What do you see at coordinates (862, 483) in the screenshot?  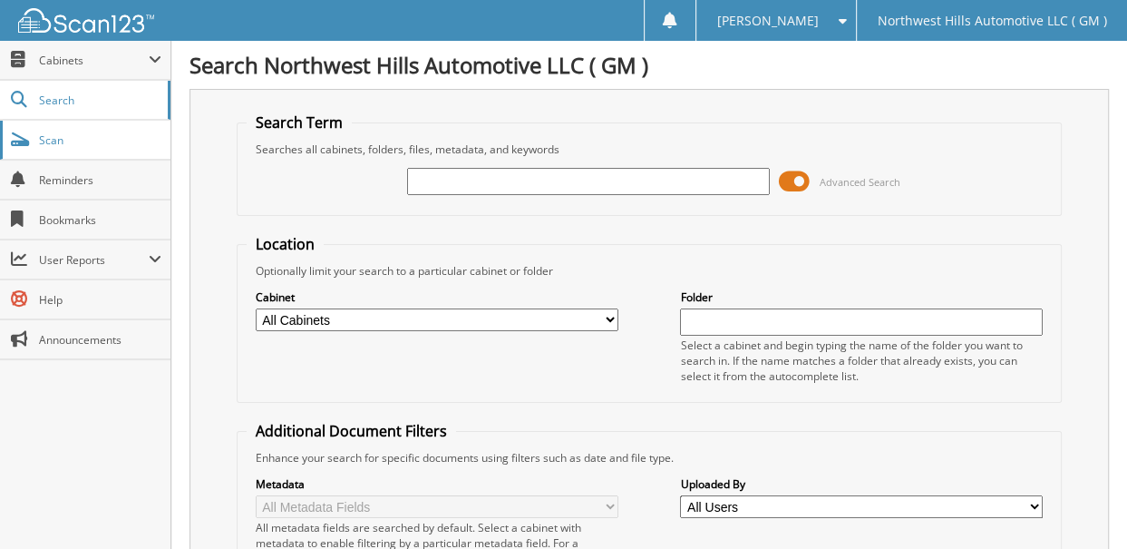 I see `label: Uploaded By` at bounding box center [862, 483].